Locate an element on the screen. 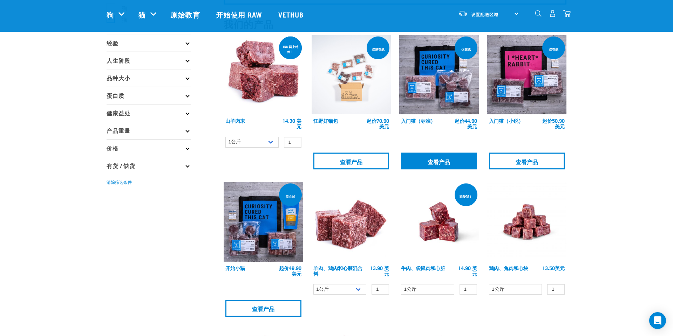 The height and width of the screenshot is (336, 673). font: 入门猫（小说） is located at coordinates (506, 120).